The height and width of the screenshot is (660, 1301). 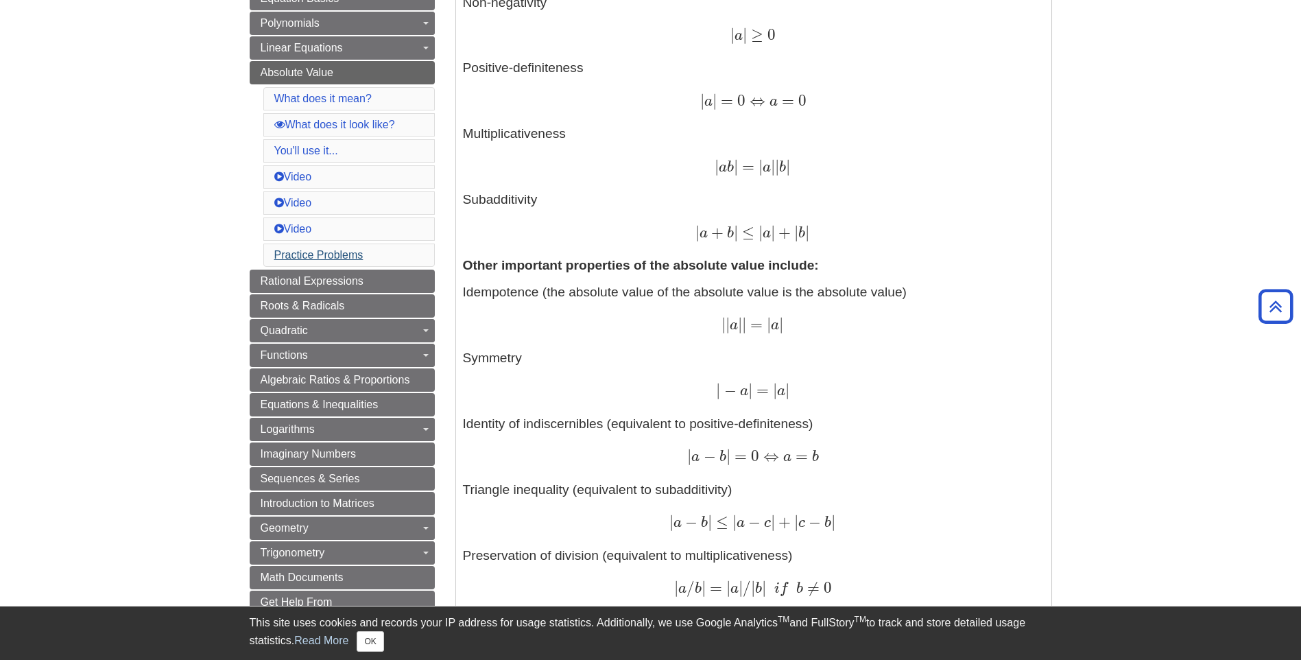 What do you see at coordinates (1276, 306) in the screenshot?
I see `a: Back to Top` at bounding box center [1276, 306].